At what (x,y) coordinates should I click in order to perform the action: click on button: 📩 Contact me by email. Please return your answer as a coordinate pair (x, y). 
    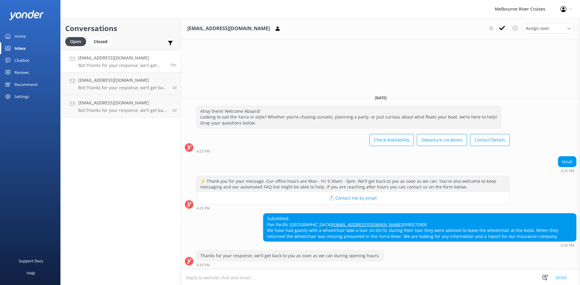
    Looking at the image, I should click on (353, 198).